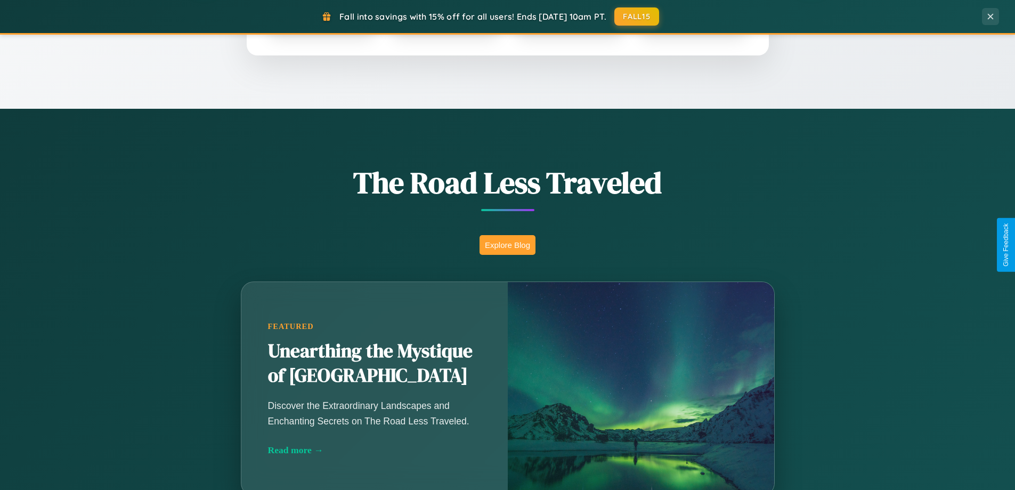 The image size is (1015, 490). Describe the element at coordinates (1006, 245) in the screenshot. I see `div: Give Feedback` at that location.